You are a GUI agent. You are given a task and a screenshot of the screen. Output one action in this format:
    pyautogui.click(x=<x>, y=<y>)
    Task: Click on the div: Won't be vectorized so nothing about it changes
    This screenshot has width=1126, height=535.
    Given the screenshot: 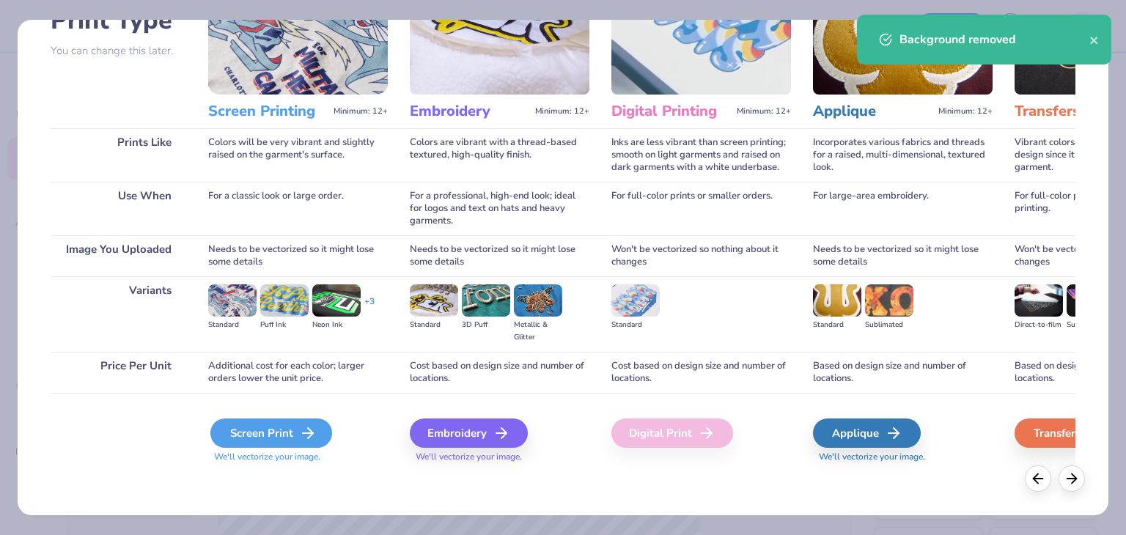 What is the action you would take?
    pyautogui.click(x=701, y=256)
    